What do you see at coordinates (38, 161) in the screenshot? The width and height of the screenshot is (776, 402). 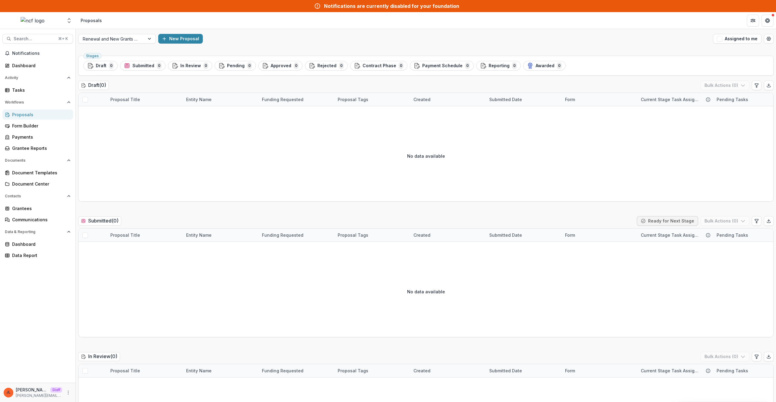 I see `button: Open Documents` at bounding box center [38, 161].